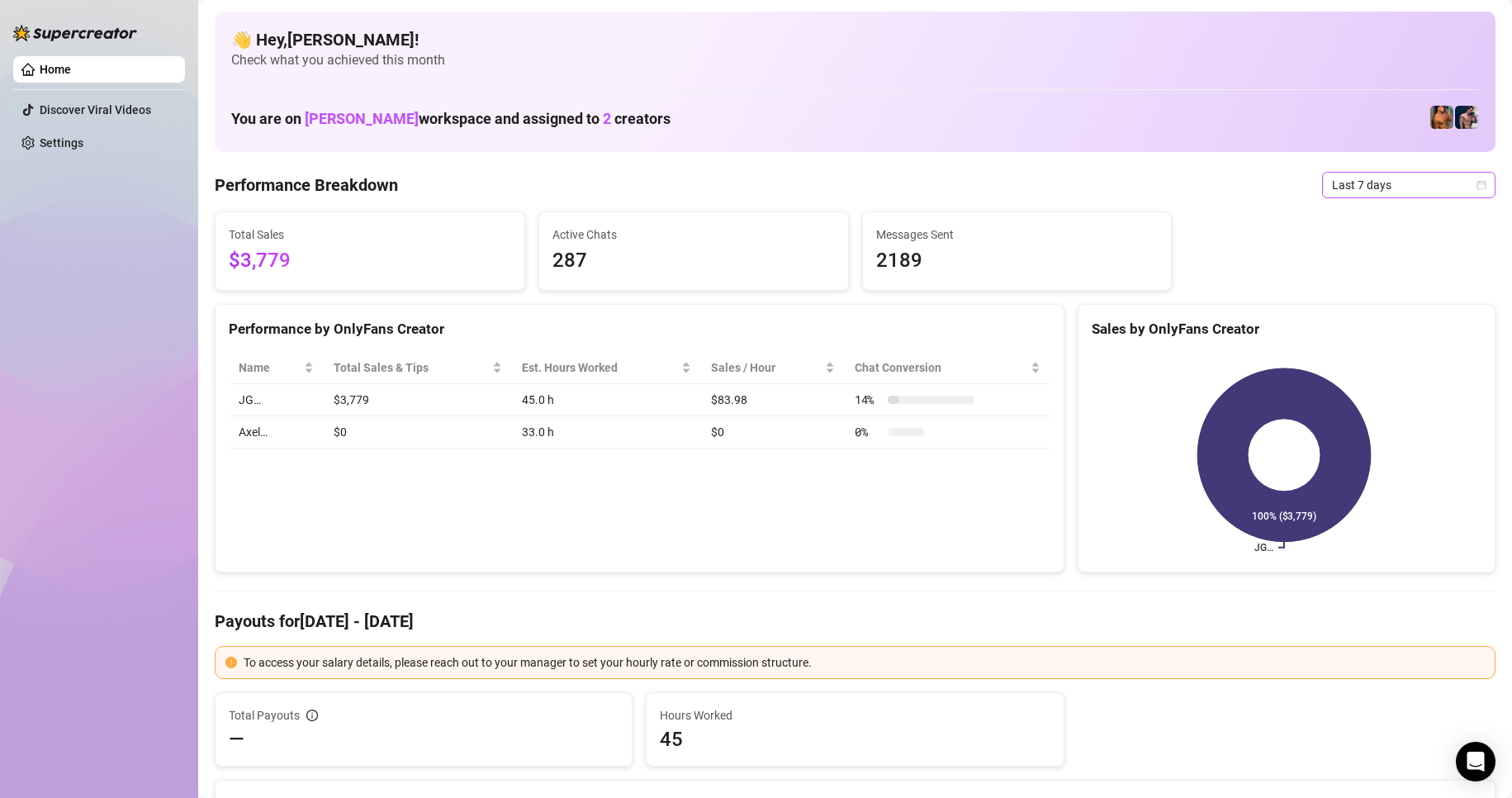 The width and height of the screenshot is (1512, 798). What do you see at coordinates (694, 234) in the screenshot?
I see `span: Active Chats` at bounding box center [694, 234].